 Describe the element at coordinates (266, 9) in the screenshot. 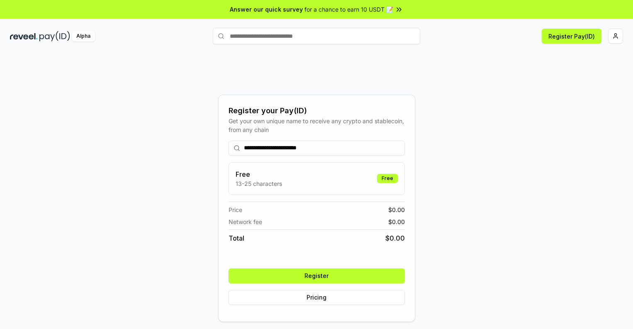

I see `span: Answer our quick survey` at that location.